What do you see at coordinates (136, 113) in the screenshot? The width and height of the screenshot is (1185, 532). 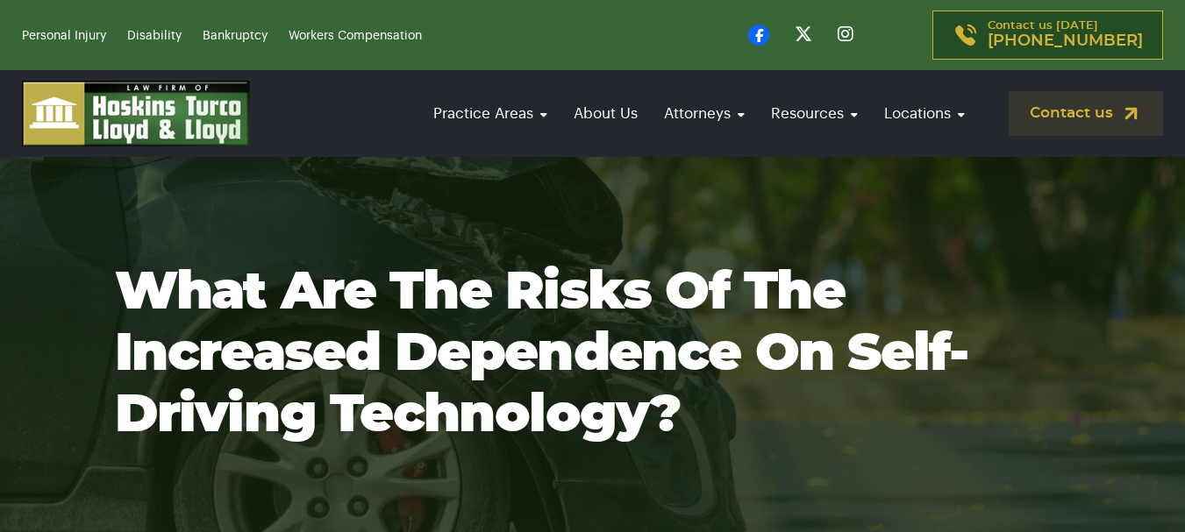 I see `img: logo` at bounding box center [136, 113].